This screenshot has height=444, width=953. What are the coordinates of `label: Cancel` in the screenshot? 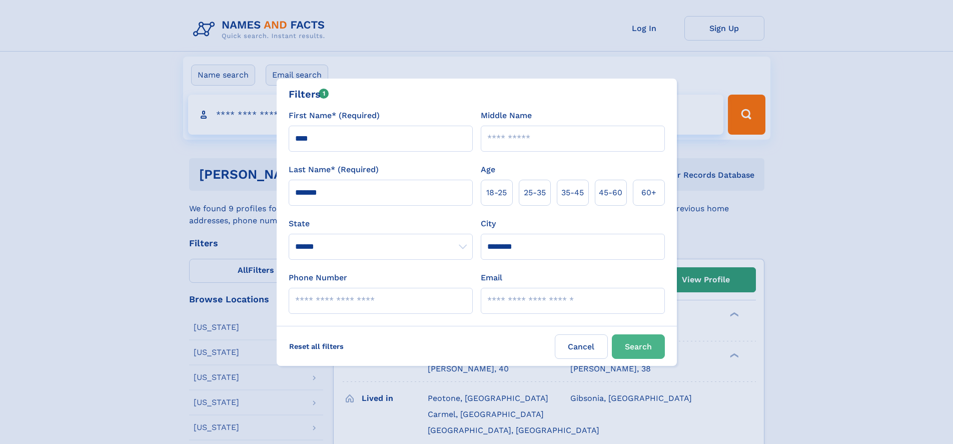 It's located at (581, 346).